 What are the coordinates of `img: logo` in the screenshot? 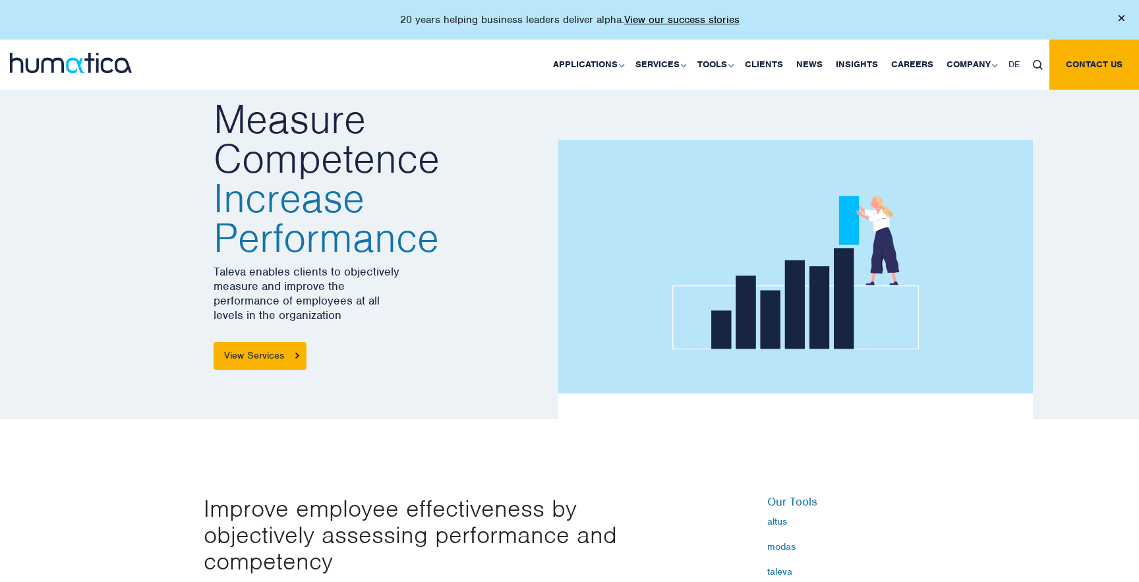 It's located at (71, 63).